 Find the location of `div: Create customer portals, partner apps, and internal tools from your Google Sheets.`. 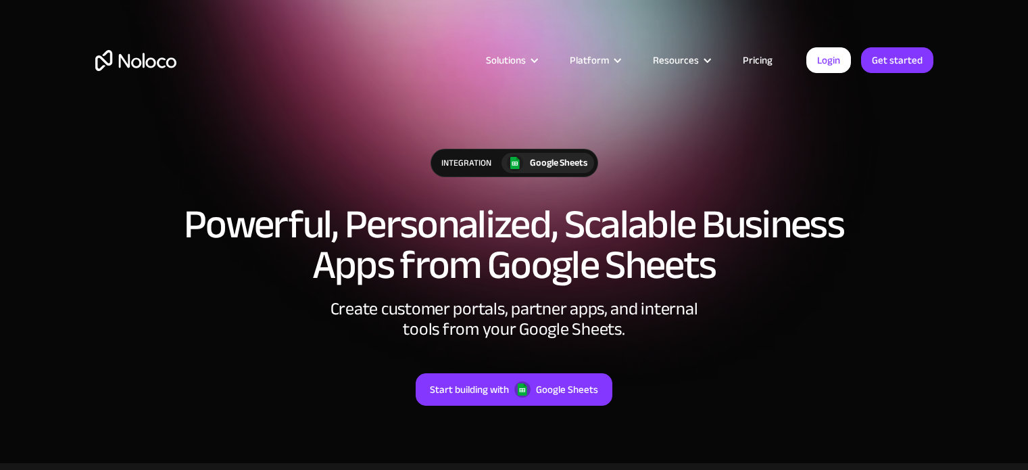

div: Create customer portals, partner apps, and internal tools from your Google Sheets. is located at coordinates (514, 319).